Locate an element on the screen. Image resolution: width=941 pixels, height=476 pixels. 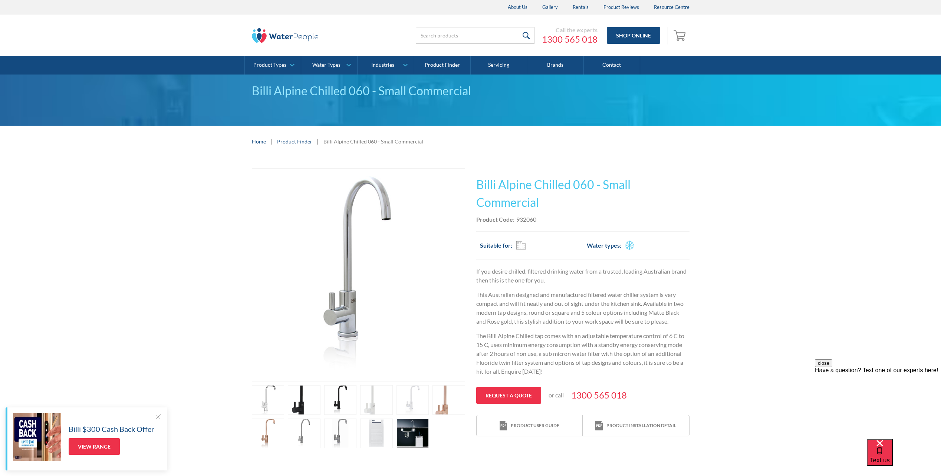
a: Water Types is located at coordinates (329, 65).